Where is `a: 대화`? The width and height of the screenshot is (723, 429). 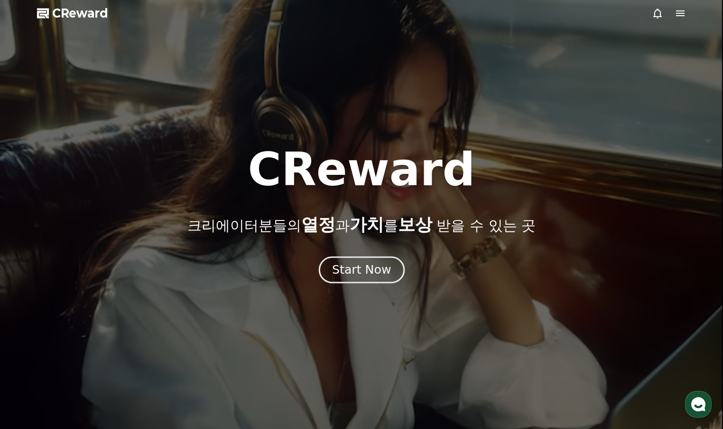
a: 대화 is located at coordinates (93, 313).